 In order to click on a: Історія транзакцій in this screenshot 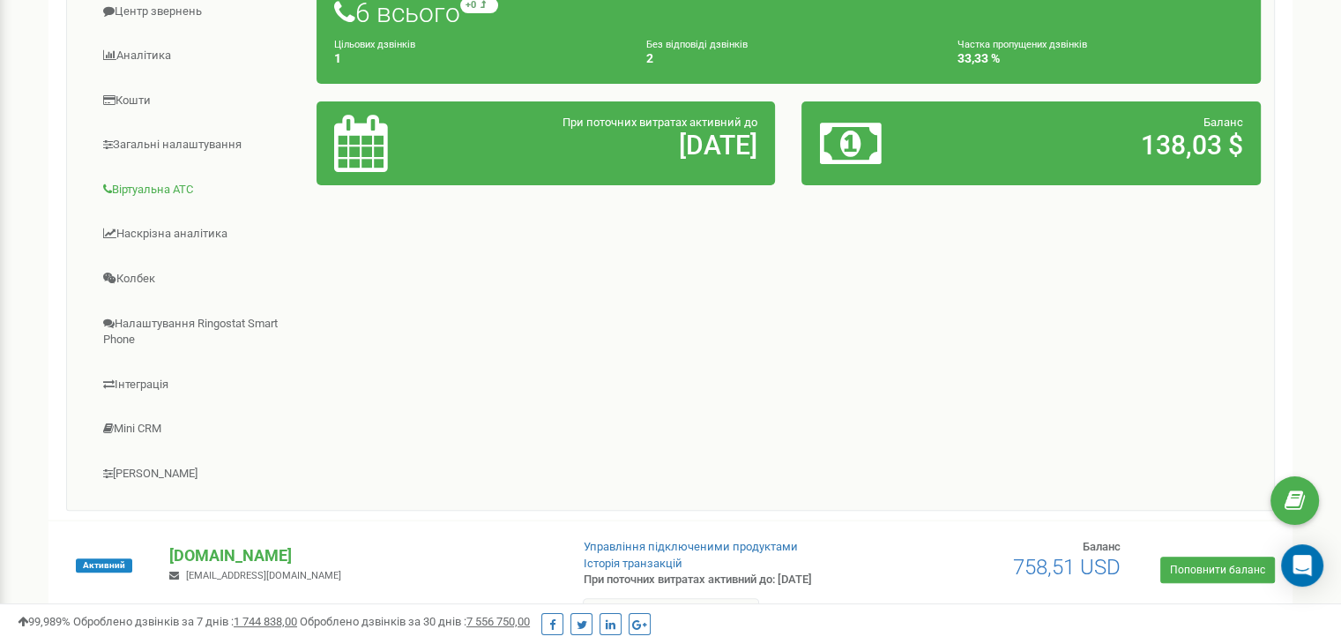, I will do `click(633, 562)`.